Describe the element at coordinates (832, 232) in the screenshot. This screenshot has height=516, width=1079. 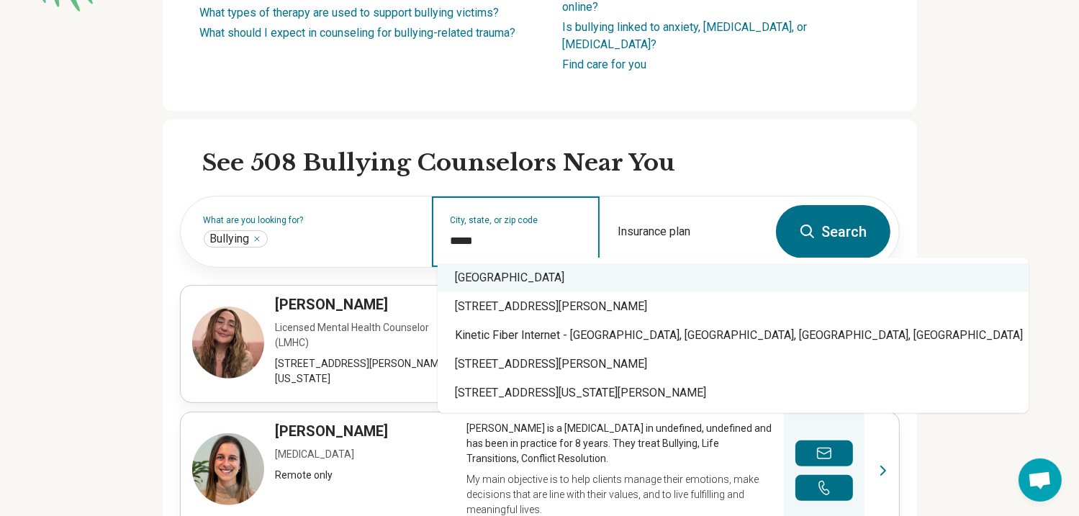
I see `button: Search` at that location.